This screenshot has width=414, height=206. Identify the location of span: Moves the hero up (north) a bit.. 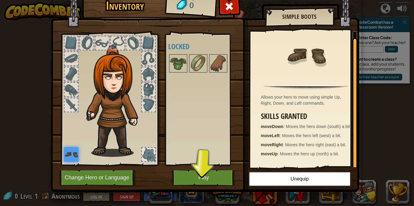
(310, 154).